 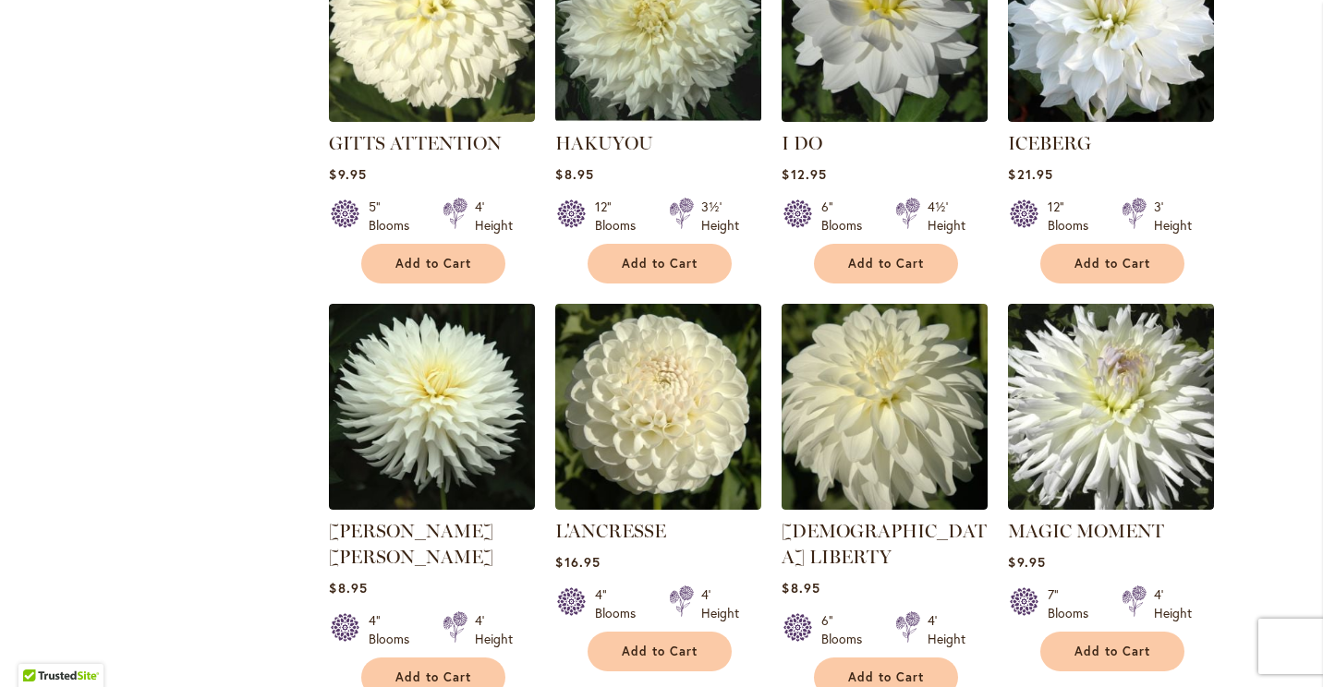 What do you see at coordinates (1073, 604) in the screenshot?
I see `div: 7" Blooms` at bounding box center [1073, 604].